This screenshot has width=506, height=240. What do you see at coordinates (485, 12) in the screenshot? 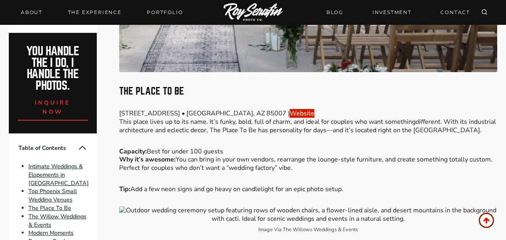
I see `button: View Search Form` at bounding box center [485, 12].